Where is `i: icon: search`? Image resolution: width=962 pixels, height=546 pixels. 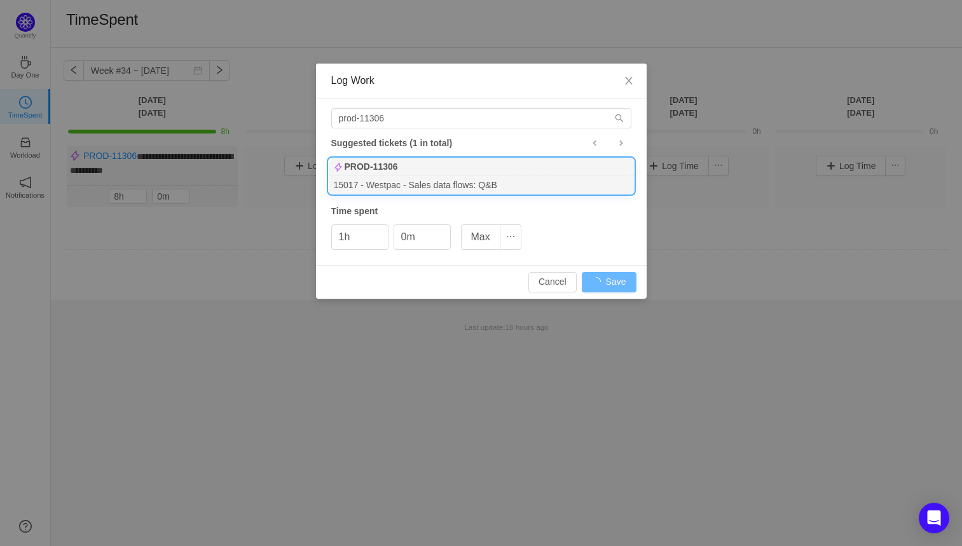
i: icon: search is located at coordinates (619, 118).